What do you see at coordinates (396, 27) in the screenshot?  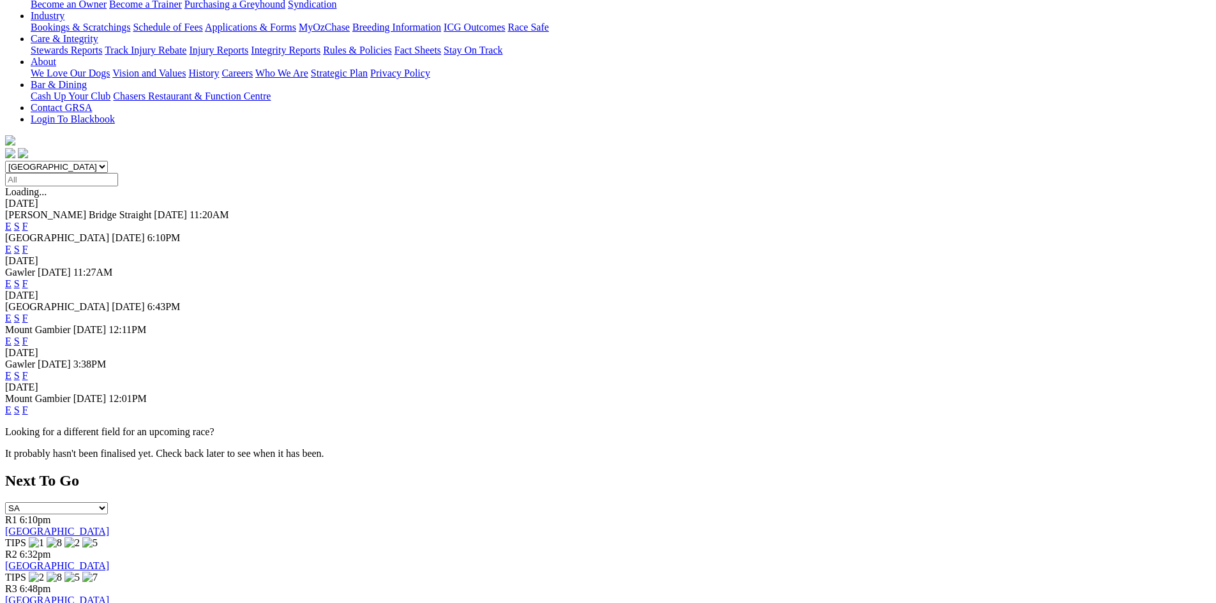 I see `a: Breeding Information` at bounding box center [396, 27].